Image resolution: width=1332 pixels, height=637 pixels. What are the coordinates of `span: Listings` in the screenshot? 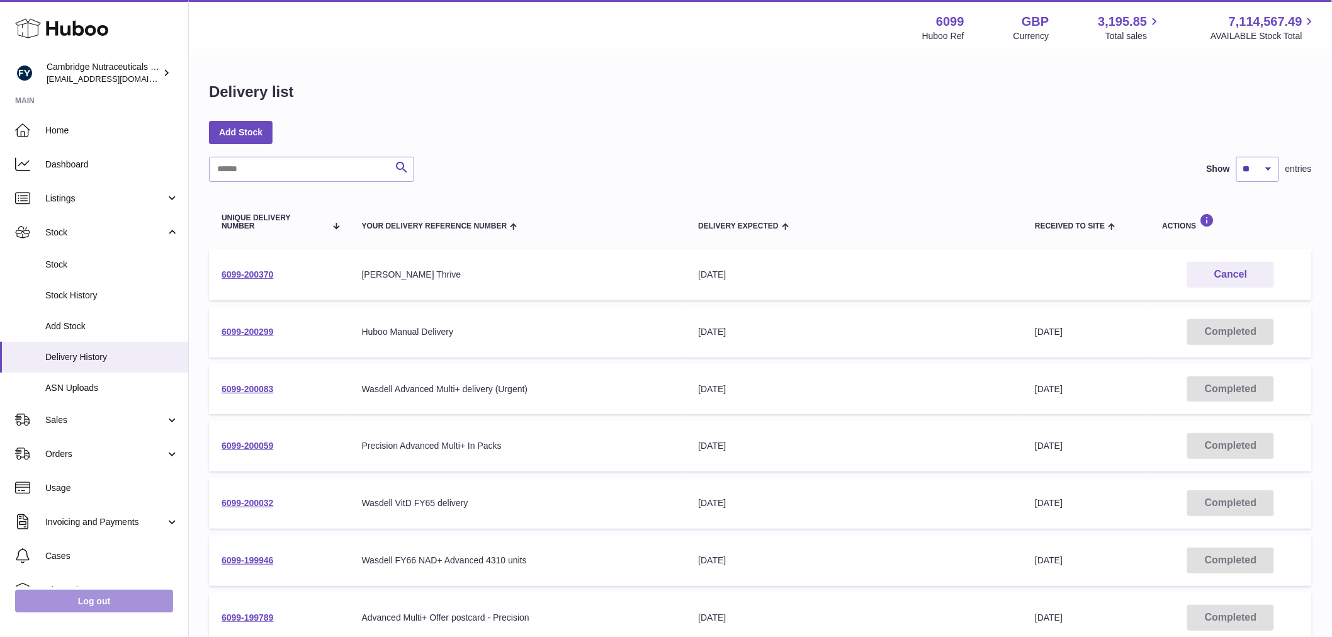 It's located at (105, 198).